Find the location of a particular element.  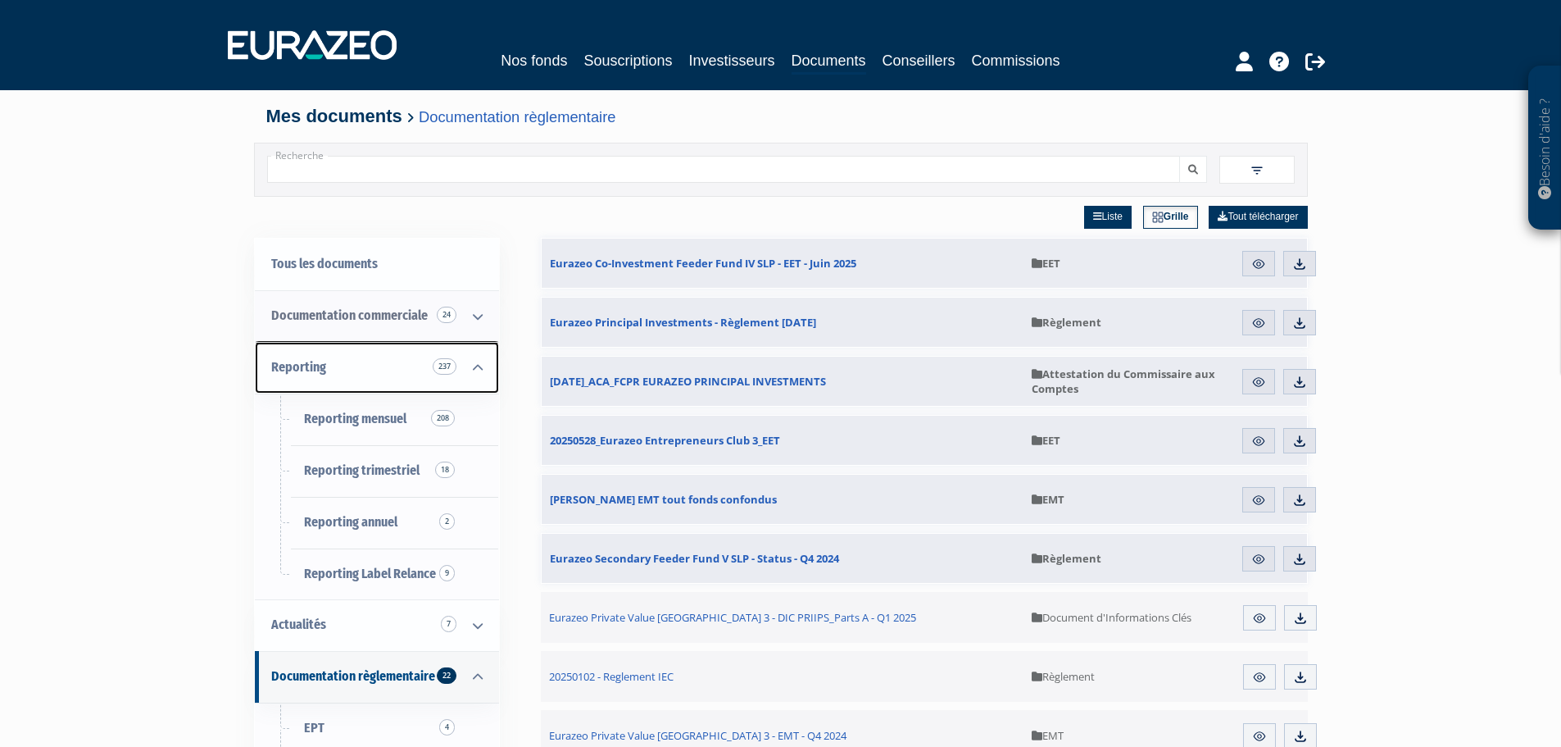

span: 24 is located at coordinates (447, 315).